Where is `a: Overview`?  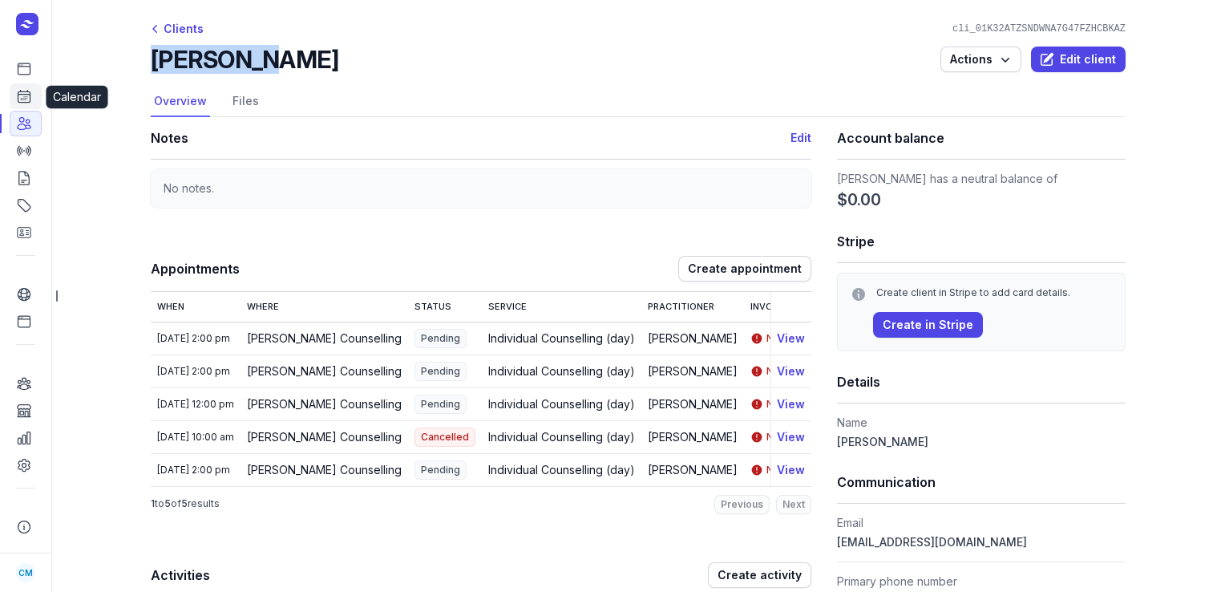 a: Overview is located at coordinates (180, 102).